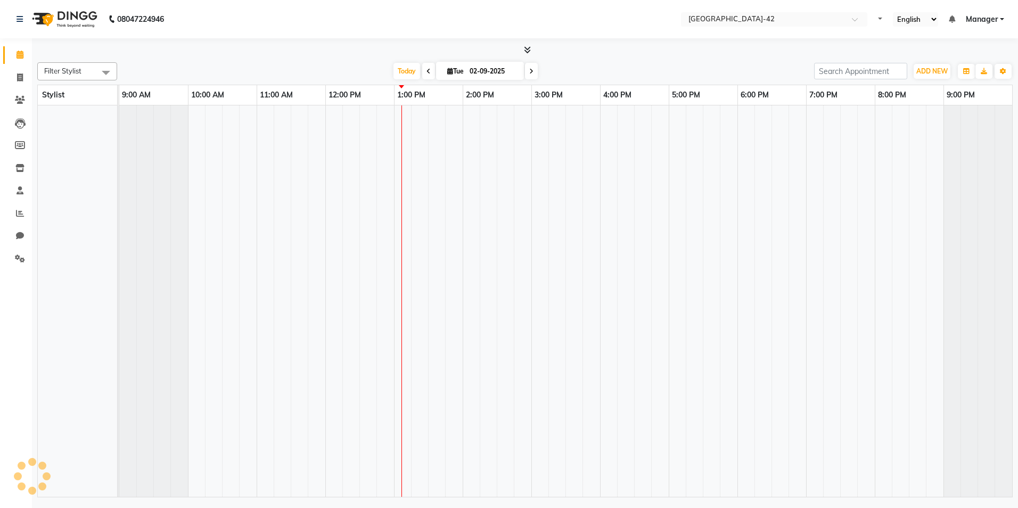  I want to click on img: logo, so click(63, 19).